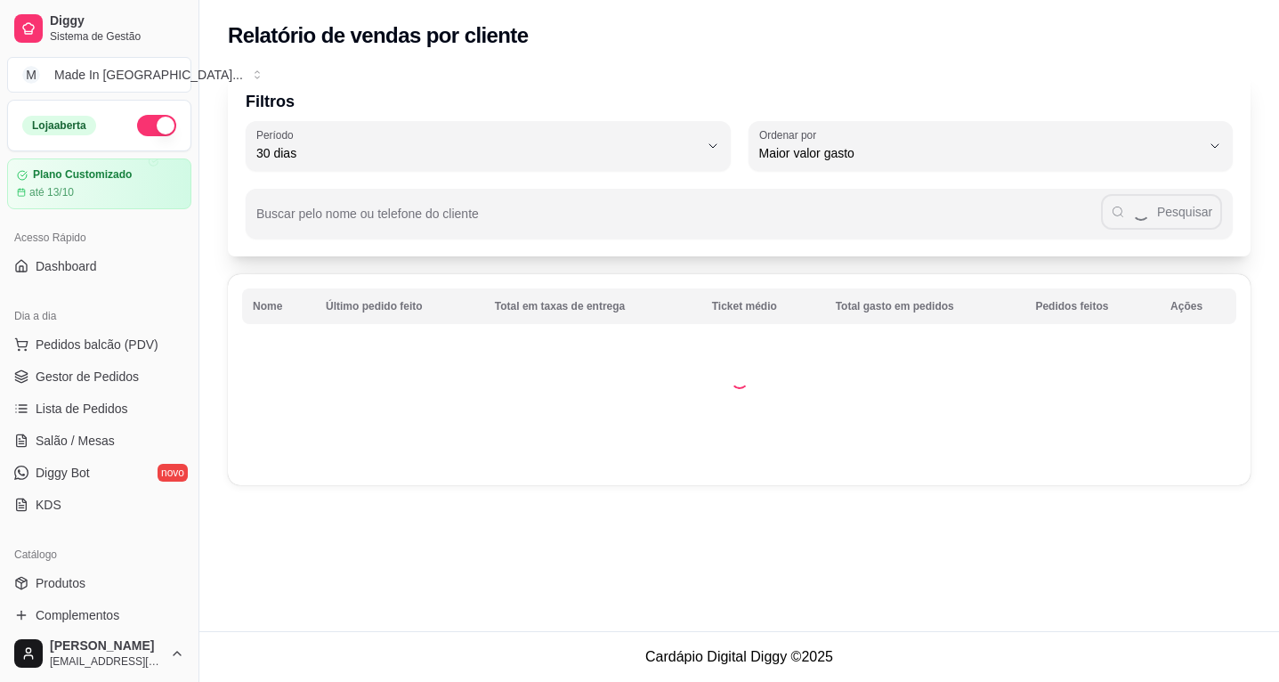  I want to click on span: Pedidos balcão (PDV), so click(97, 344).